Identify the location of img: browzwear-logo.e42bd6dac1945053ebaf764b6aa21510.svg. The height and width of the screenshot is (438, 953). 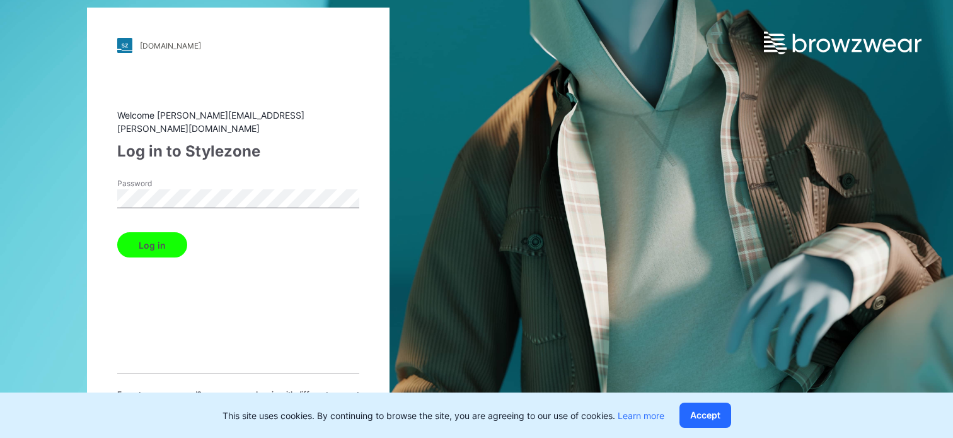
(843, 43).